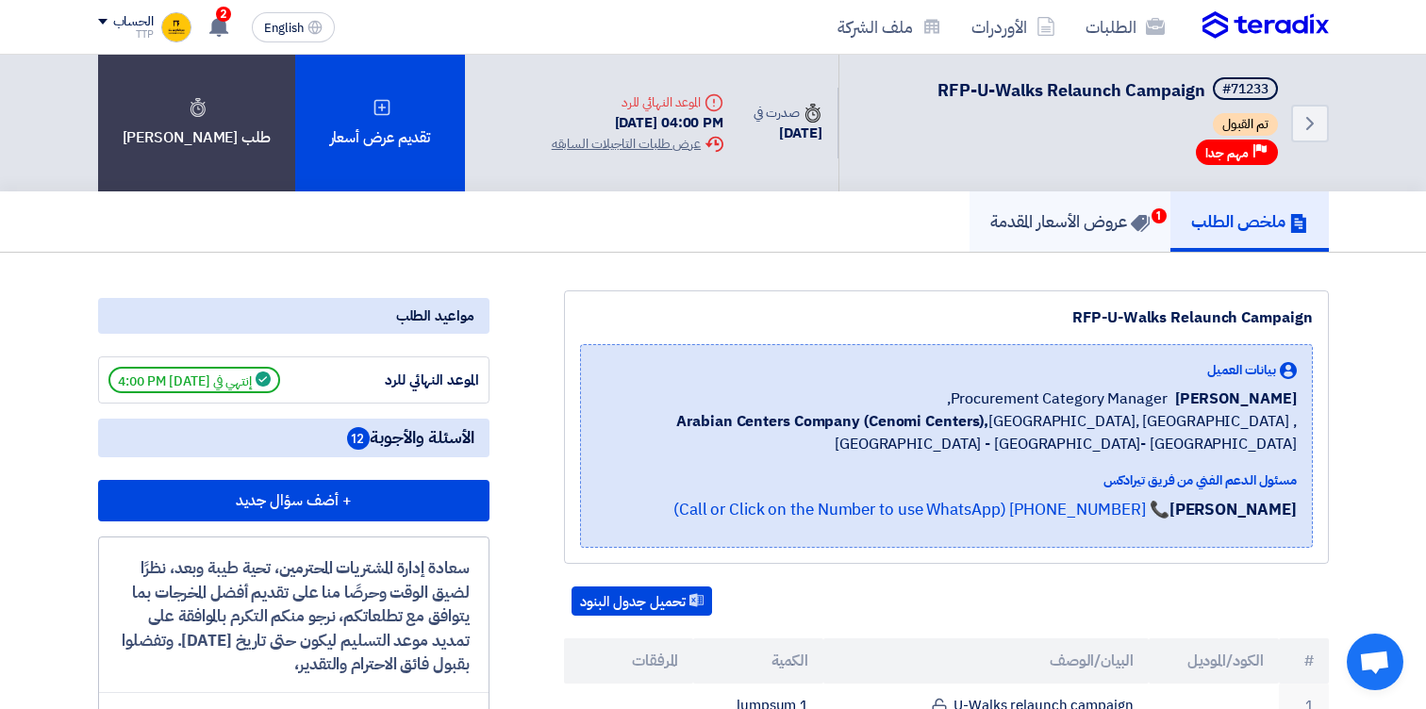 The width and height of the screenshot is (1426, 709). I want to click on span: 1, so click(1159, 216).